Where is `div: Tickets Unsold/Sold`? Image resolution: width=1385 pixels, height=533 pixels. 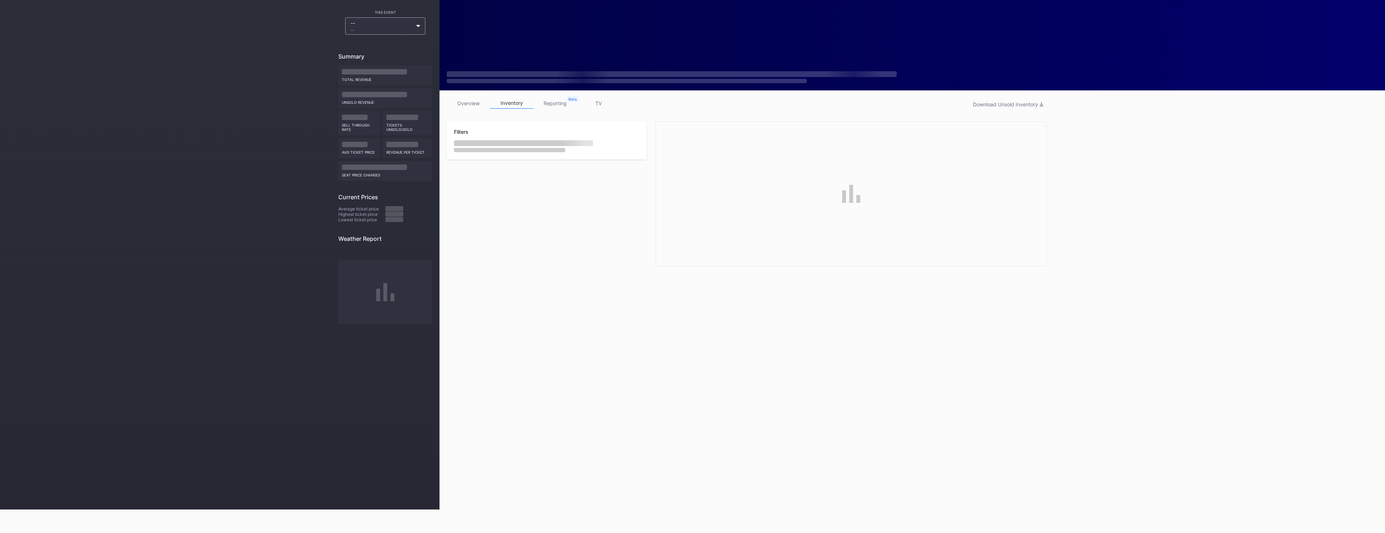
div: Tickets Unsold/Sold is located at coordinates (408, 126).